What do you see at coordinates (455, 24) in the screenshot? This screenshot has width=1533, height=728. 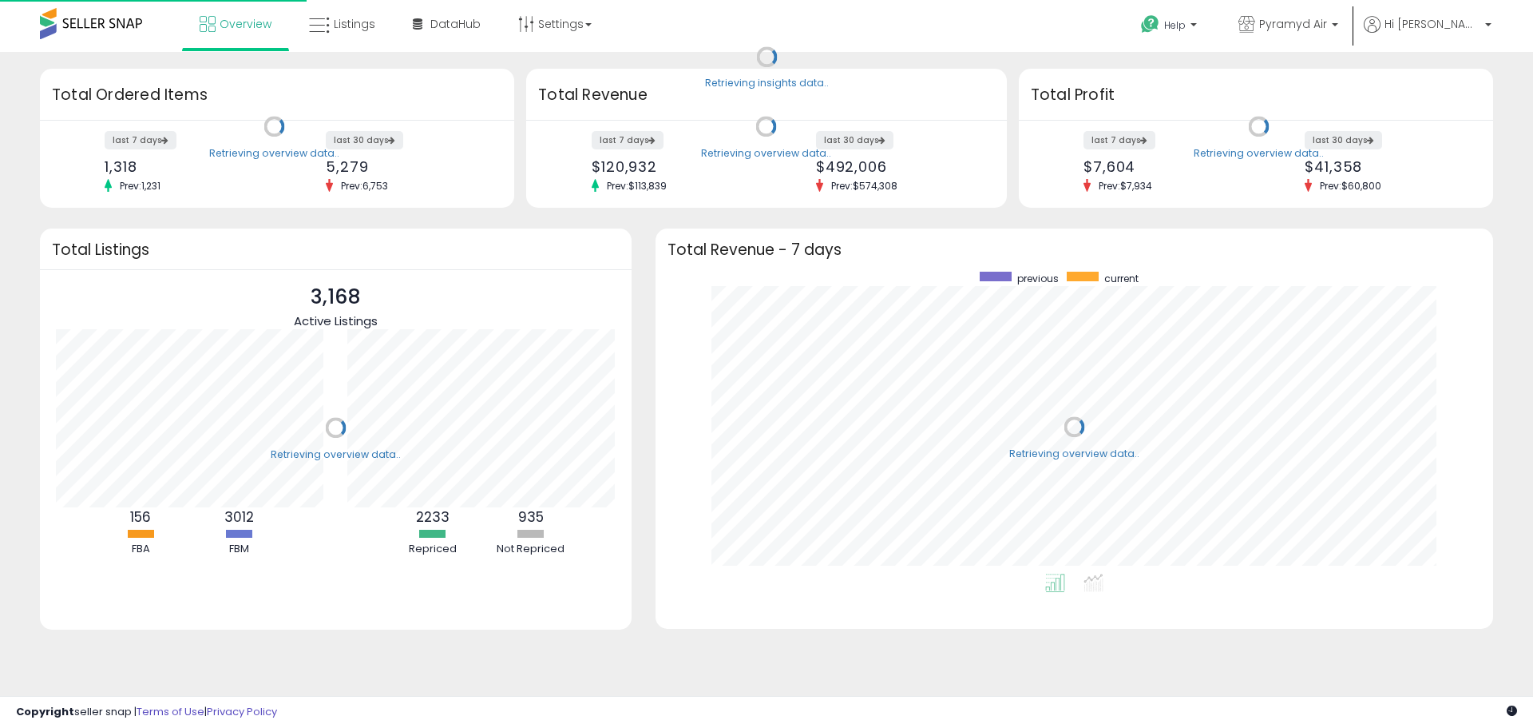 I see `span: DataHub` at bounding box center [455, 24].